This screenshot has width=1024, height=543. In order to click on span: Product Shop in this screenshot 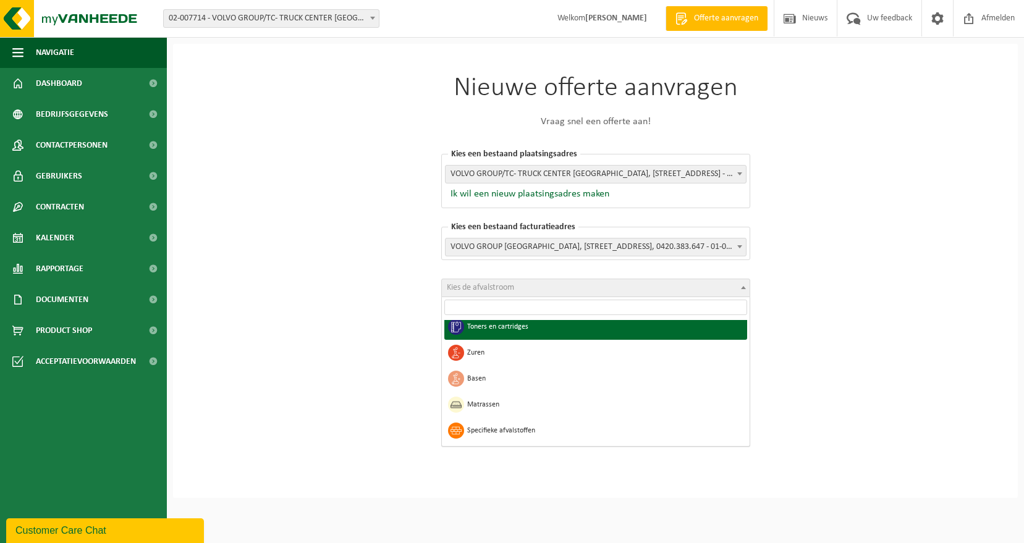, I will do `click(64, 331)`.